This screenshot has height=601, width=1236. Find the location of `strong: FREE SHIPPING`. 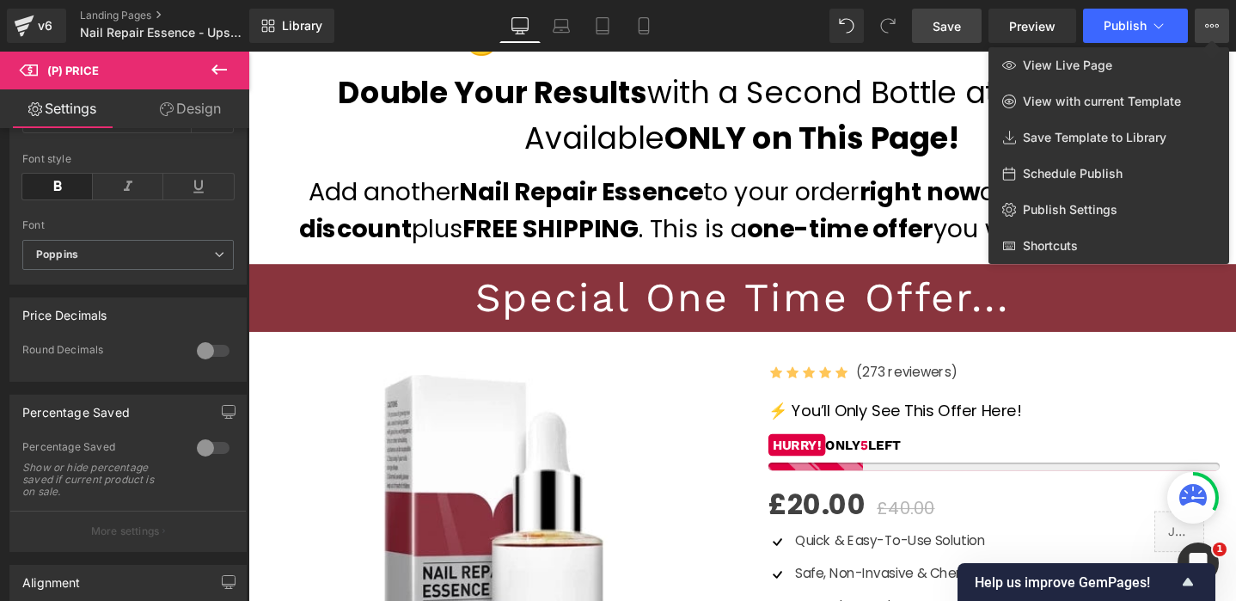

strong: FREE SHIPPING is located at coordinates (318, 186).